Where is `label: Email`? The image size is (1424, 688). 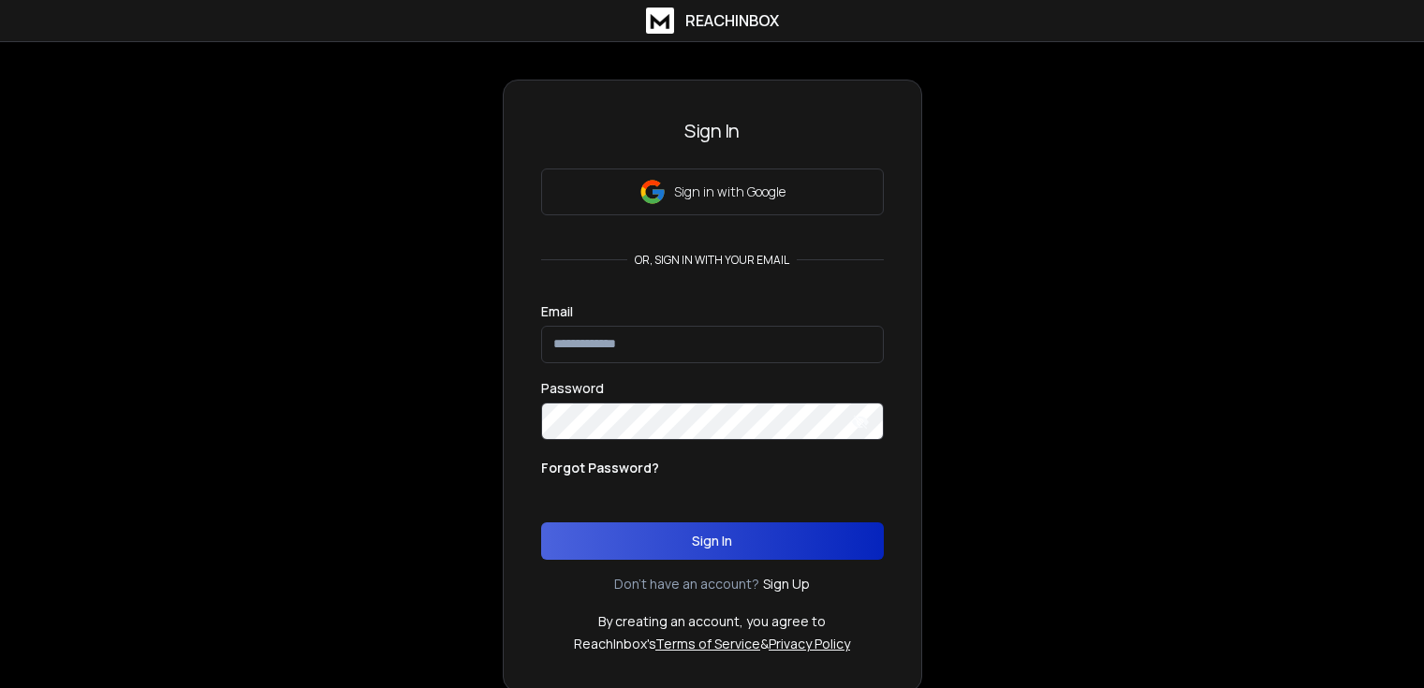
label: Email is located at coordinates (557, 312).